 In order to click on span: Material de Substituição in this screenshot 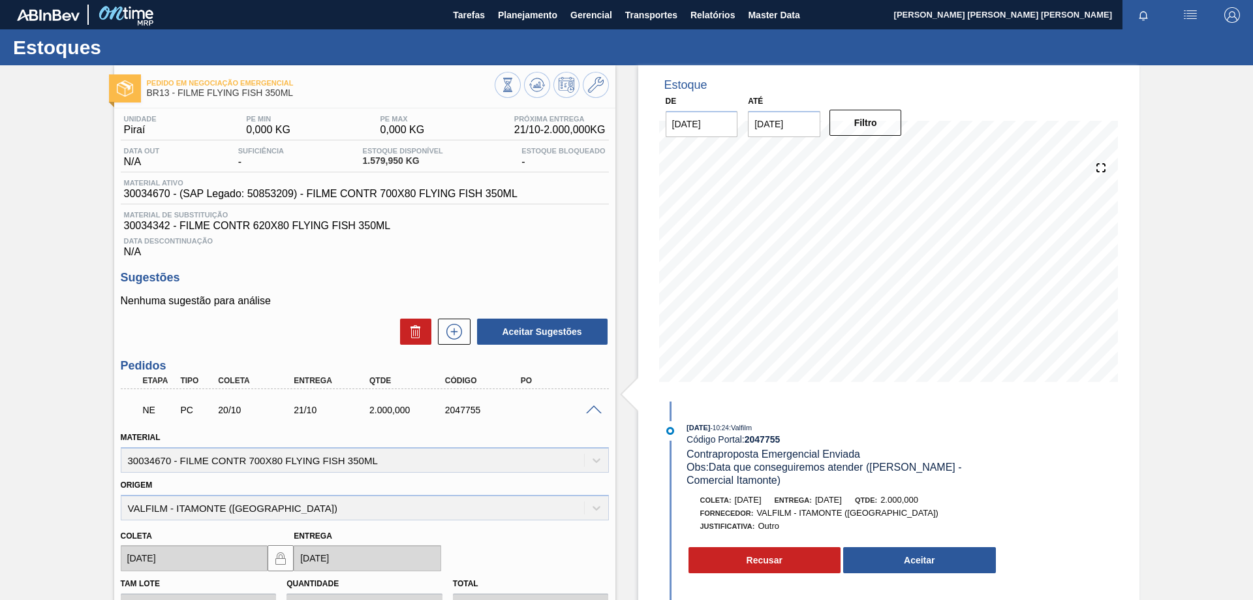, I will do `click(365, 215)`.